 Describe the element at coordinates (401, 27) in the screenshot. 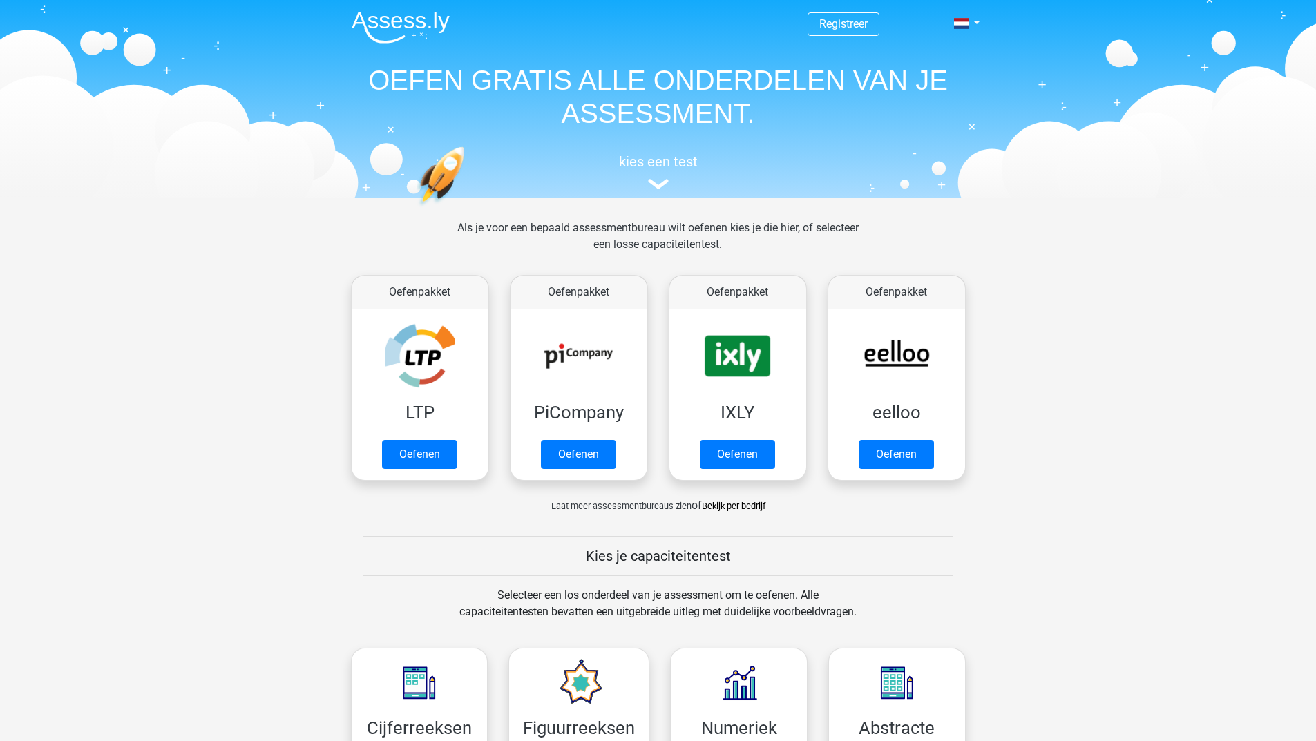

I see `img: Assessly` at that location.